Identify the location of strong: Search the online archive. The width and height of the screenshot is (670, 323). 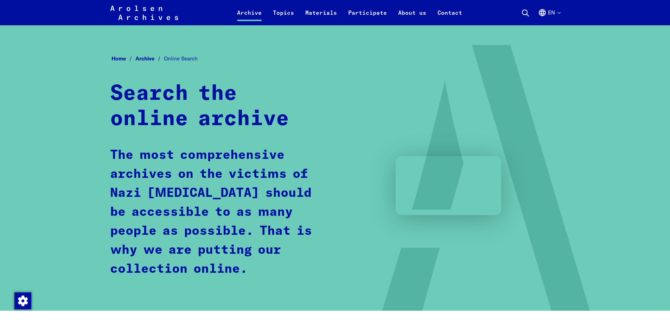
(200, 107).